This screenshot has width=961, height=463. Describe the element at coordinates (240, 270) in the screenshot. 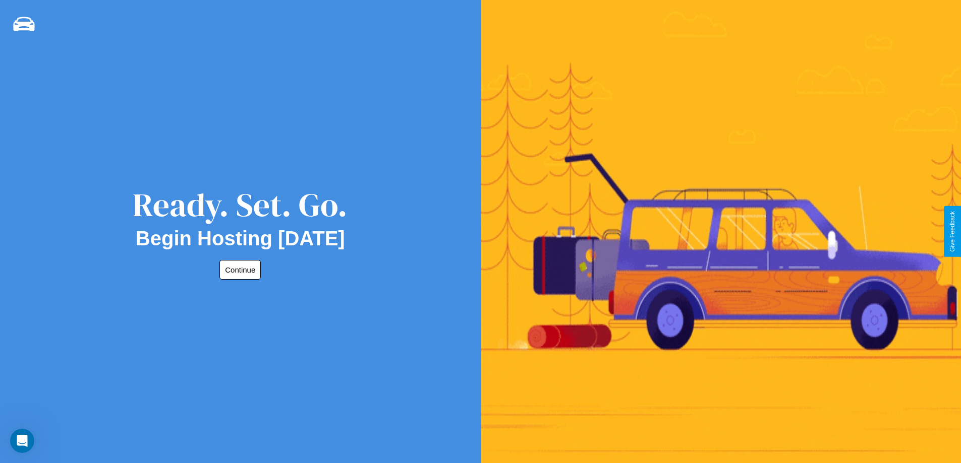

I see `button: Continue` at that location.